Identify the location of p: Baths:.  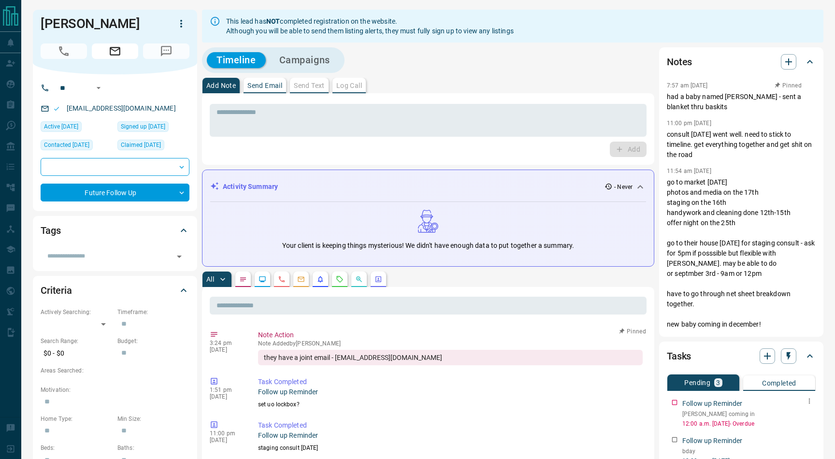
(153, 448).